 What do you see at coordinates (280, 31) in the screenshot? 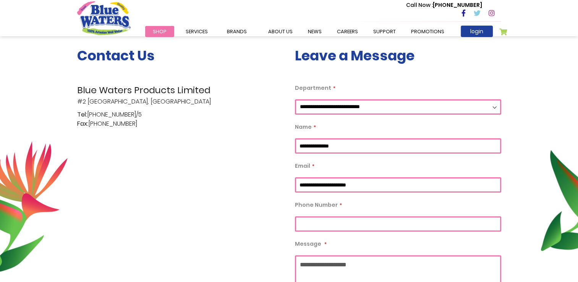
I see `a: about us` at bounding box center [280, 31].